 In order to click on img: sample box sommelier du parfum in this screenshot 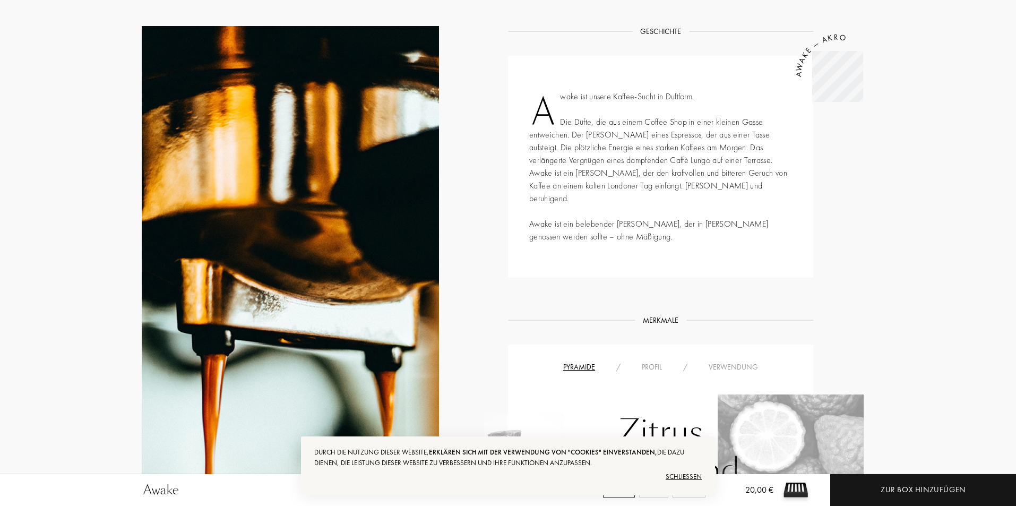, I will do `click(796, 490)`.